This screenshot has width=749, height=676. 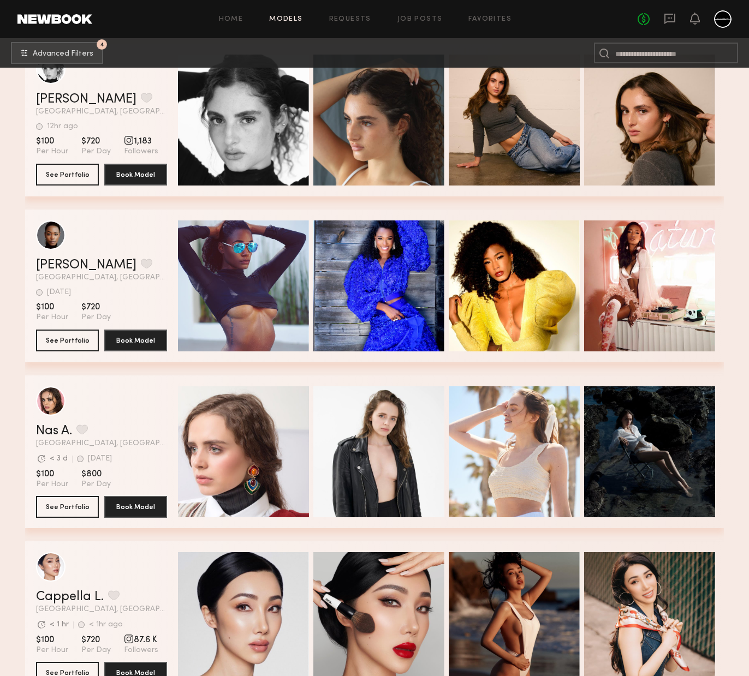 What do you see at coordinates (54, 431) in the screenshot?
I see `a: Nas A.` at bounding box center [54, 431].